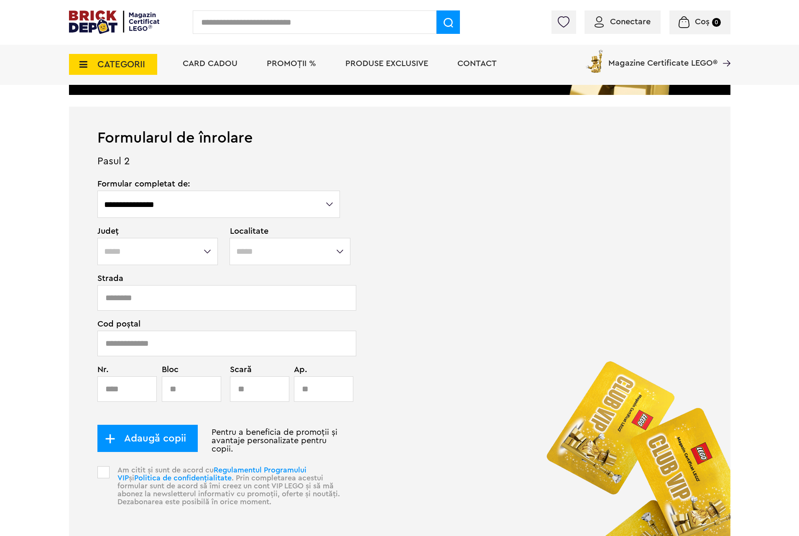  Describe the element at coordinates (212, 473) in the screenshot. I see `a: Regulamentul Programului VIP` at that location.